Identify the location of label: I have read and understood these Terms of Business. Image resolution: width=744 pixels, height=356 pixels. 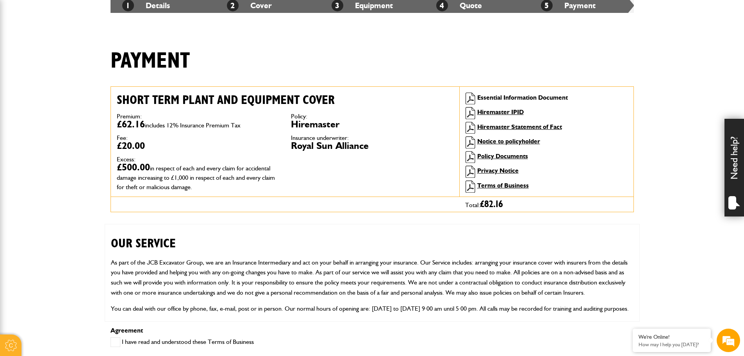
(182, 342).